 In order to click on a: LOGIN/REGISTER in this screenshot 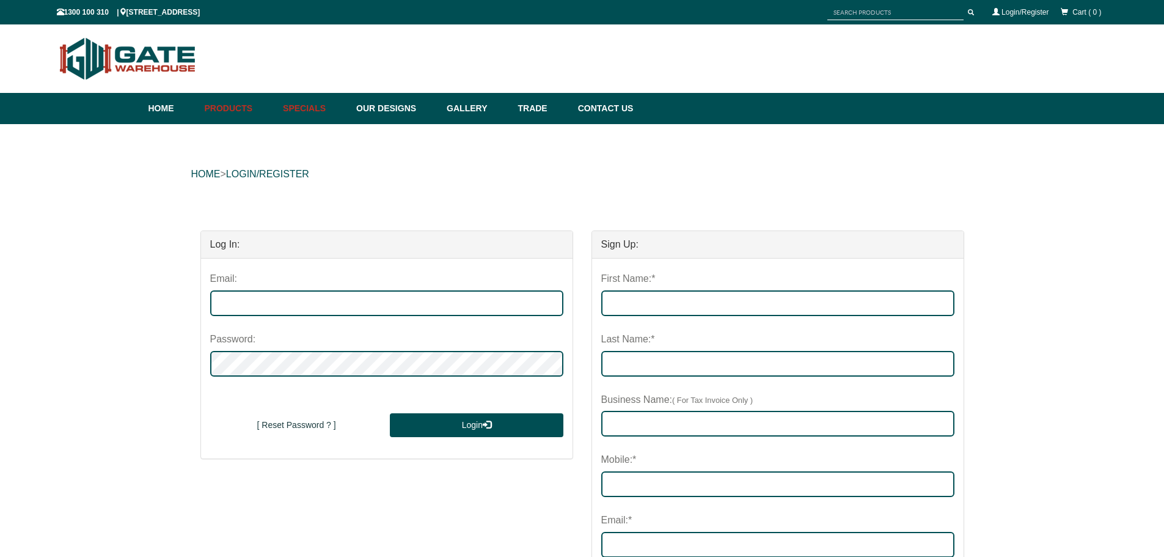, I will do `click(268, 174)`.